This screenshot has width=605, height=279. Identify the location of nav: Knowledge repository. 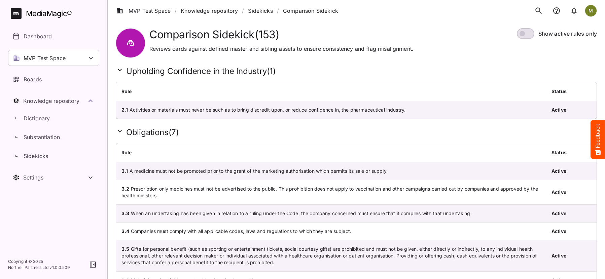
(54, 129).